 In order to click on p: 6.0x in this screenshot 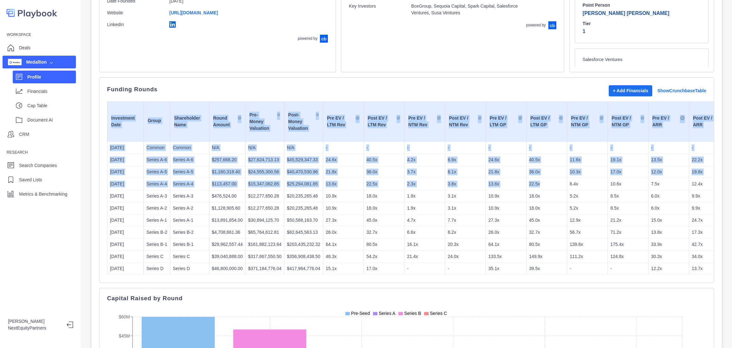, I will do `click(669, 208)`.